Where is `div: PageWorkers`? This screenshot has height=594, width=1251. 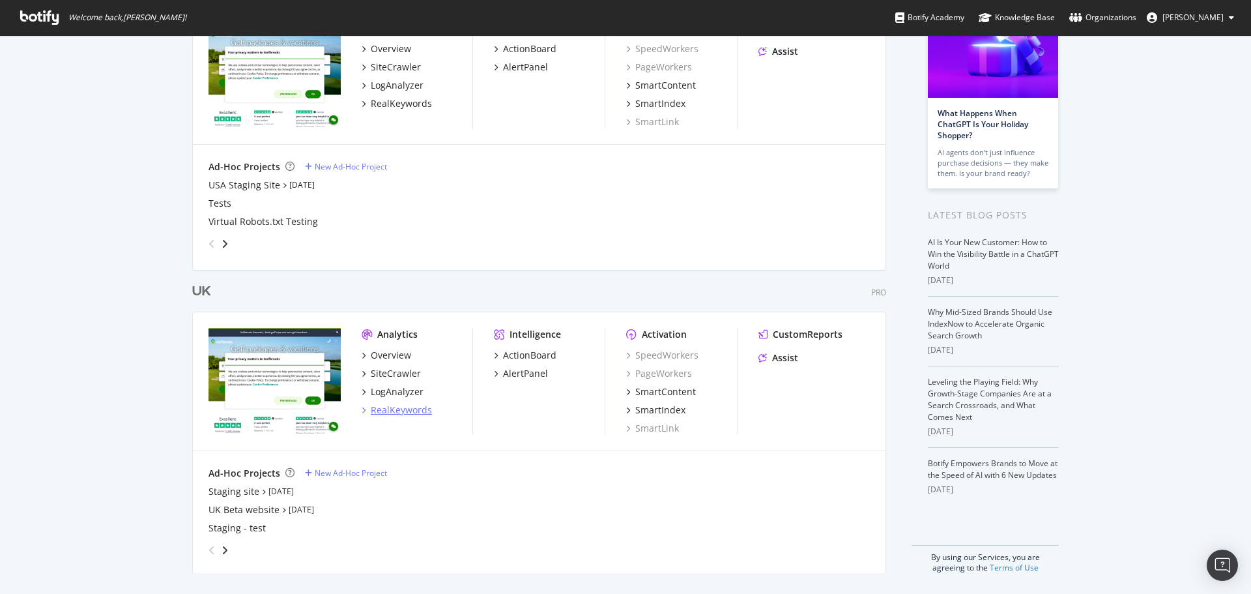 div: PageWorkers is located at coordinates (659, 67).